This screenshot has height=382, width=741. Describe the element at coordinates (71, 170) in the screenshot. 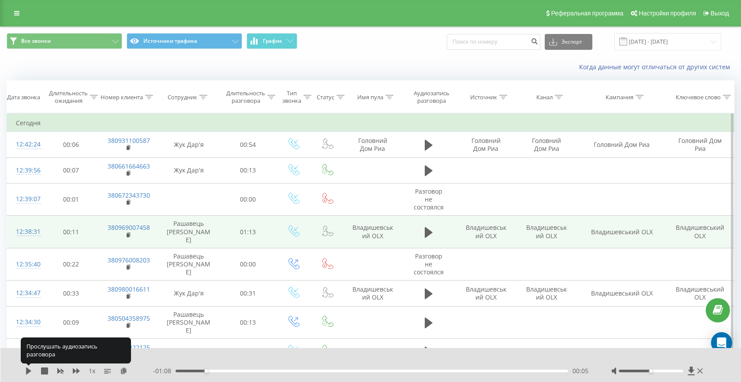

I see `td: 00:07` at that location.